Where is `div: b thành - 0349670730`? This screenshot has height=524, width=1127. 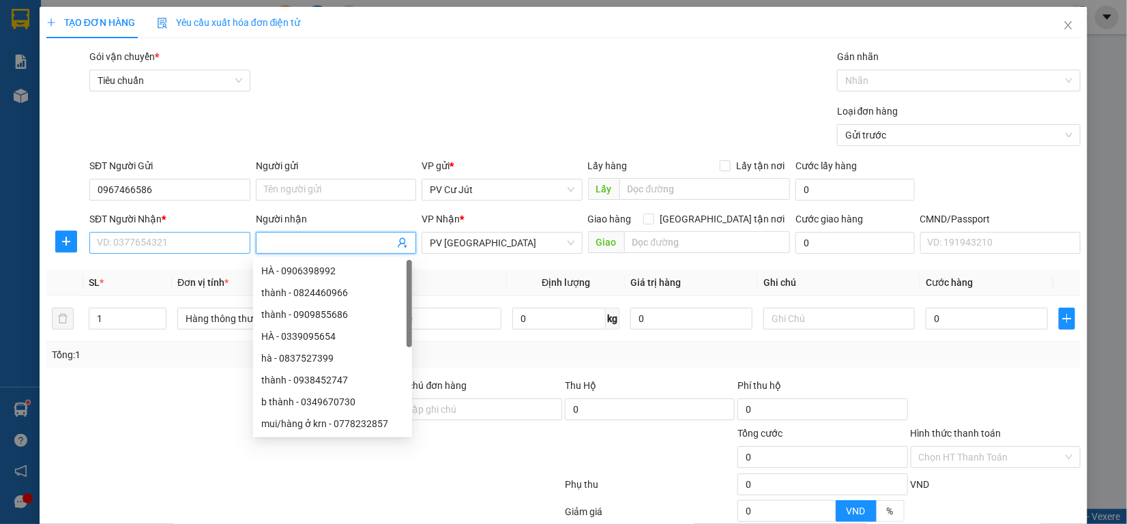
div: b thành - 0349670730 is located at coordinates (332, 402).